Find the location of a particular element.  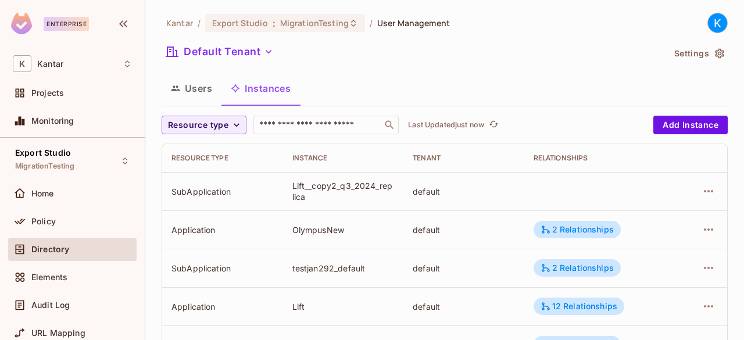

span: Home is located at coordinates (42, 194).